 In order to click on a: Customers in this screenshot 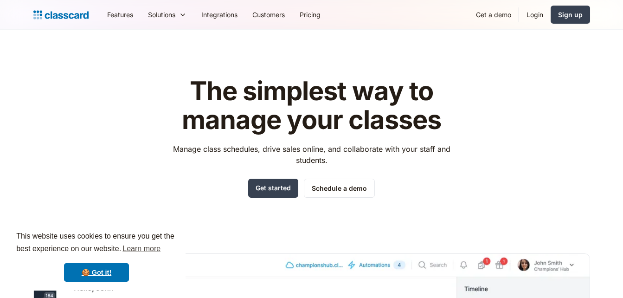, I will do `click(269, 14)`.